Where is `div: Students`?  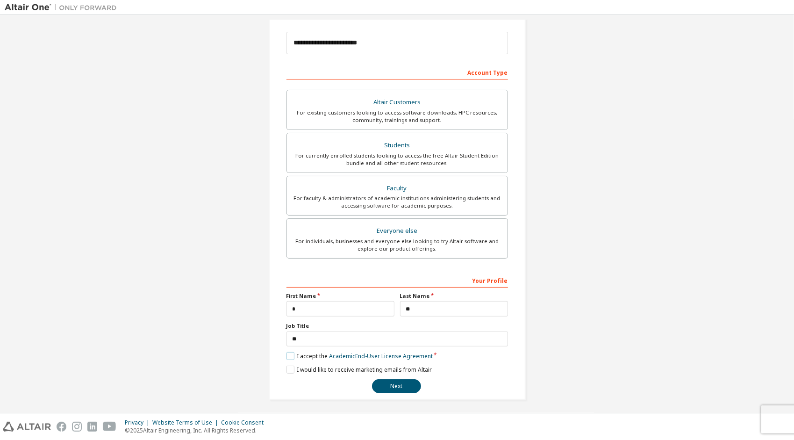 div: Students is located at coordinates (397, 145).